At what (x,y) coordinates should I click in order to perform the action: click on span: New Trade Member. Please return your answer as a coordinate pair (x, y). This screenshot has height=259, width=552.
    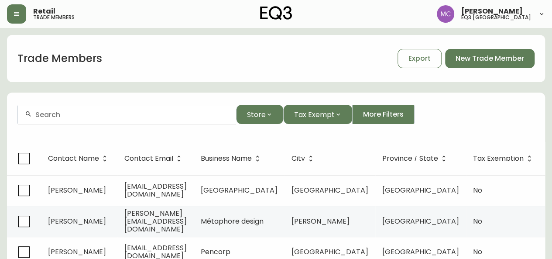
    Looking at the image, I should click on (490, 59).